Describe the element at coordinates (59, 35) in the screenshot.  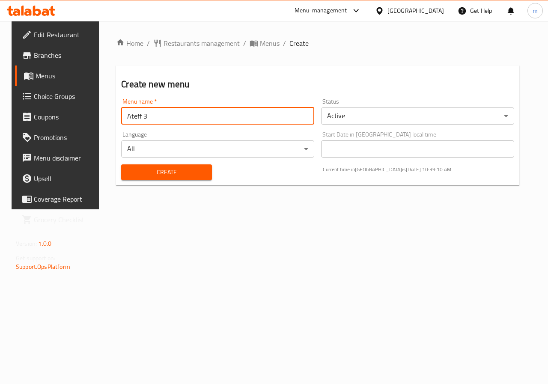
I see `a: Edit Restaurant` at that location.